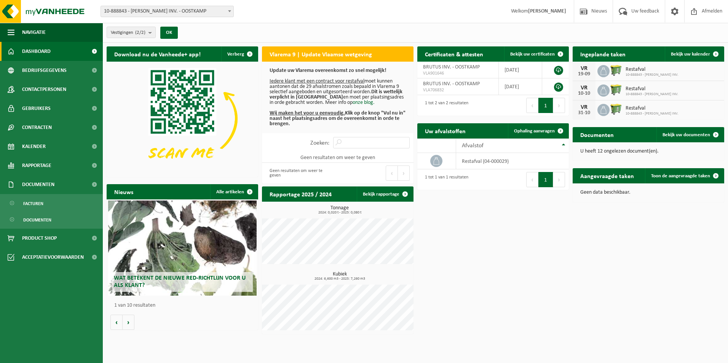 Image resolution: width=728 pixels, height=363 pixels. I want to click on a: Bekijk uw kalender, so click(694, 54).